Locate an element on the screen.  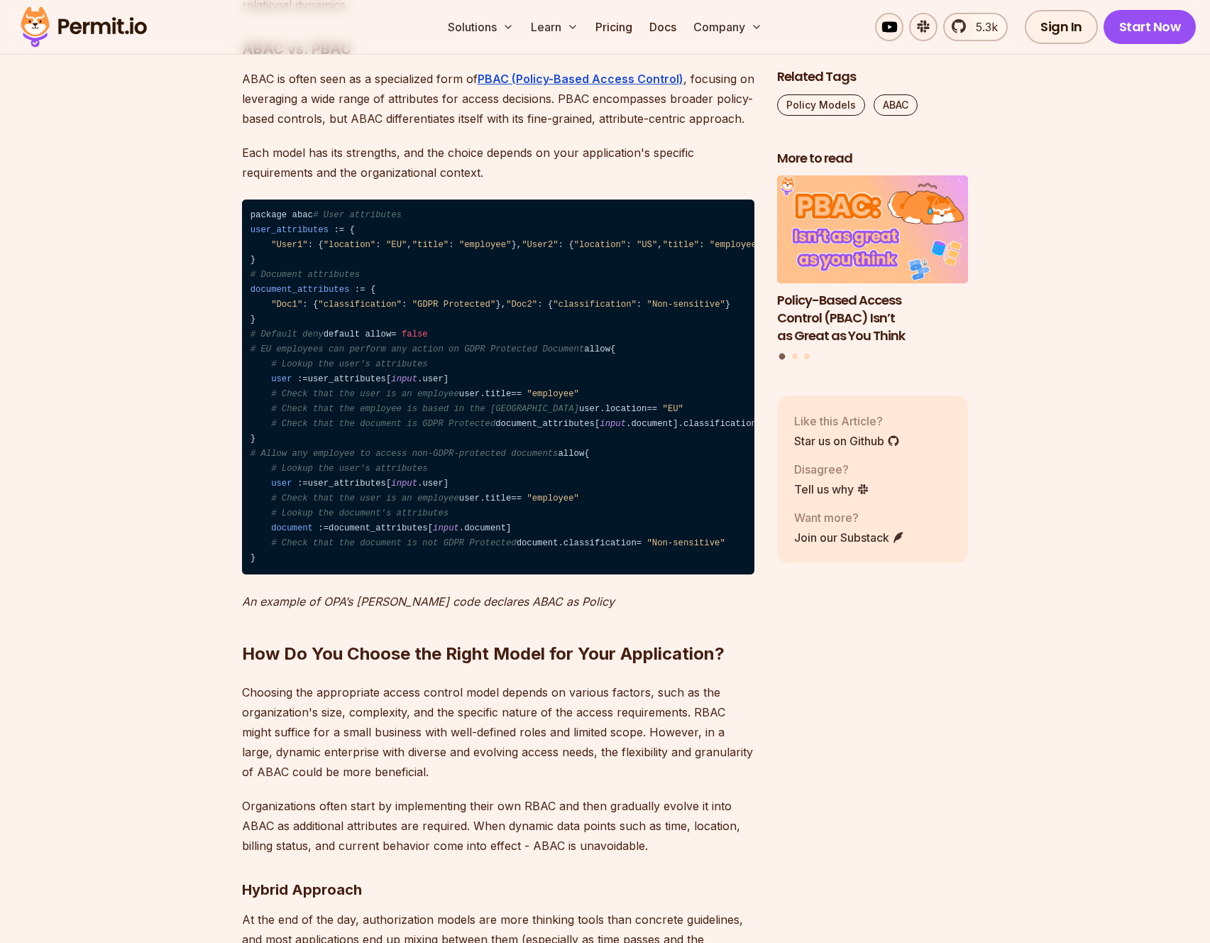
a: Start Now is located at coordinates (1150, 27).